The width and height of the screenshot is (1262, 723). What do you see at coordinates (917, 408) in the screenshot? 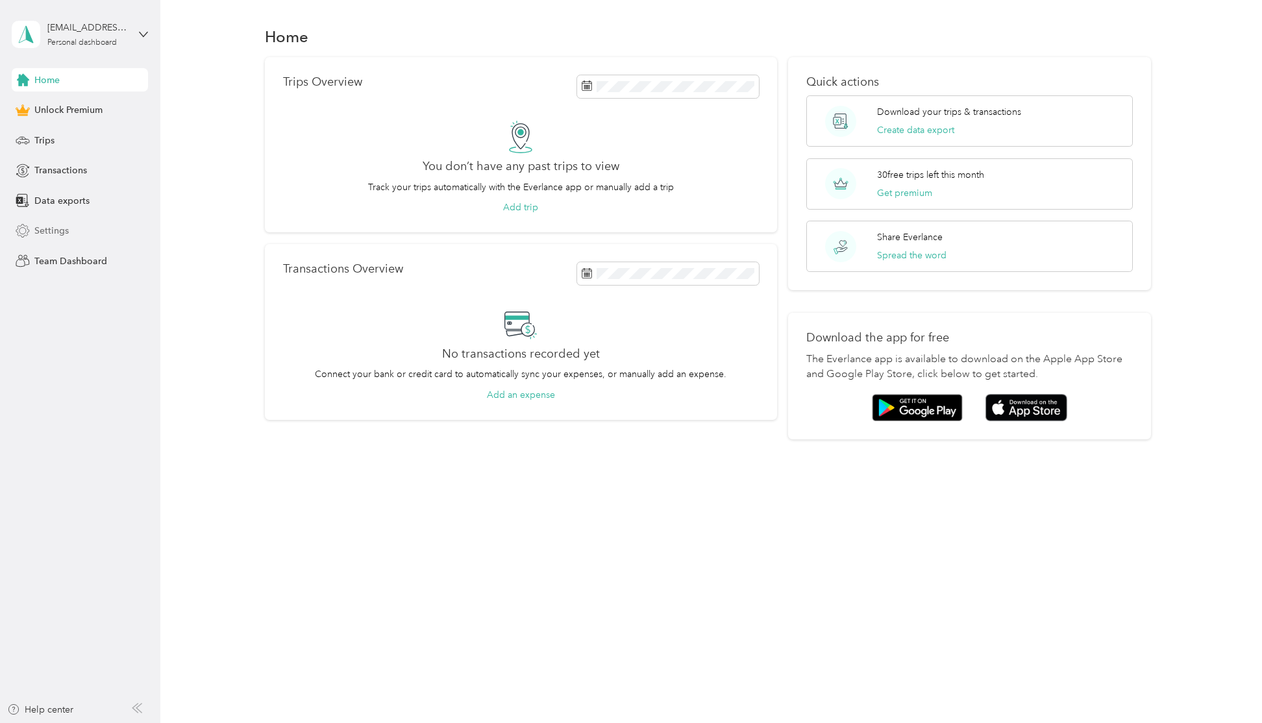
I see `img: Google play` at bounding box center [917, 408].